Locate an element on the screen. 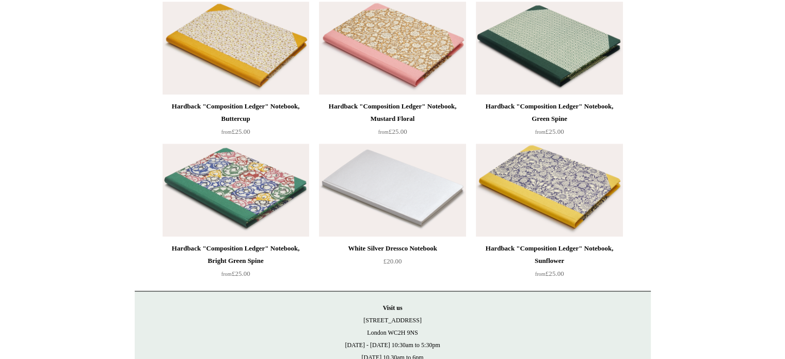  a: Hardback "Composition Ledger" Notebook, Mustard Floral from£25.00 is located at coordinates (392, 121).